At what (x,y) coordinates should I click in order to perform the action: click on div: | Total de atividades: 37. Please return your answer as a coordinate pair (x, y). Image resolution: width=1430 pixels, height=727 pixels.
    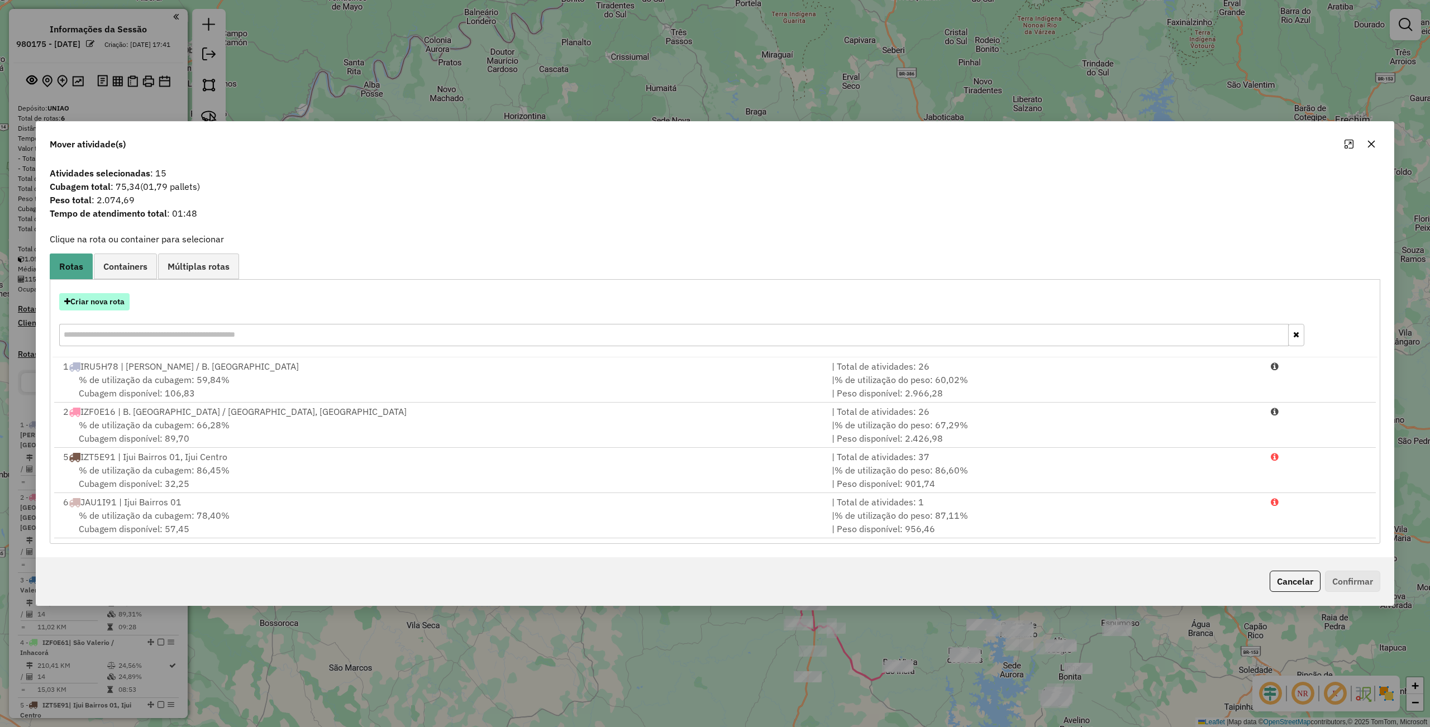
    Looking at the image, I should click on (1045, 457).